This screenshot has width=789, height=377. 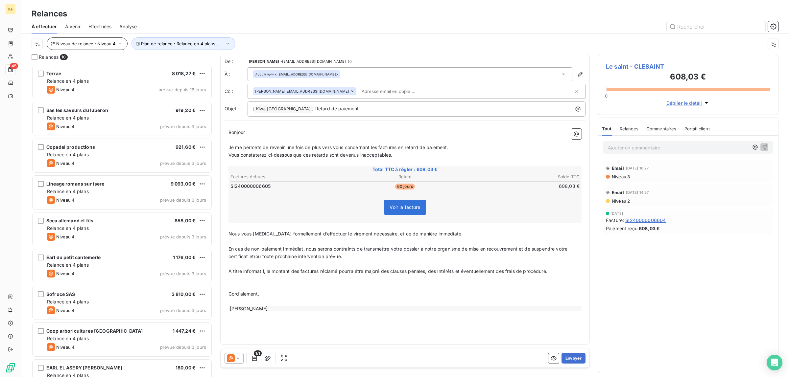 I want to click on span: Niveau 3, so click(x=620, y=177).